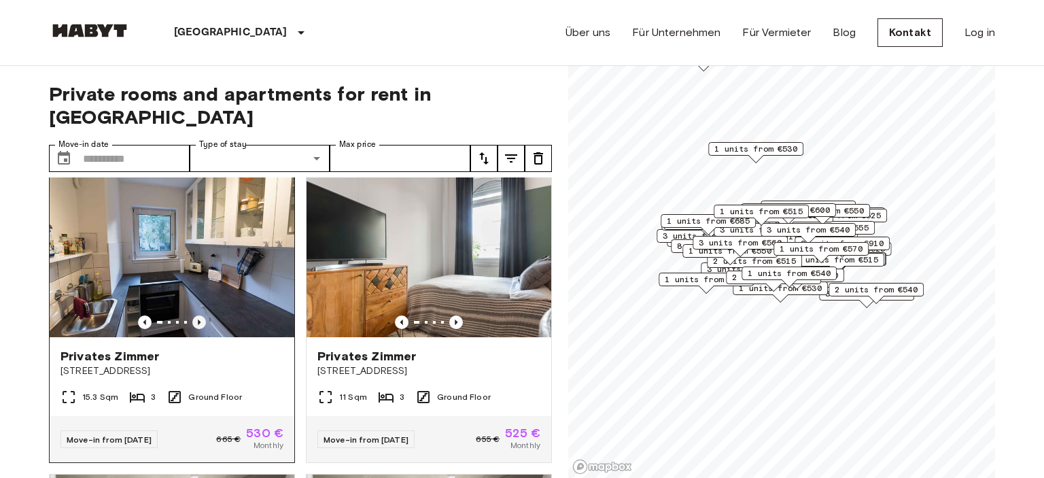 The image size is (1044, 478). What do you see at coordinates (876, 289) in the screenshot?
I see `span: 2 units from €540` at bounding box center [876, 289].